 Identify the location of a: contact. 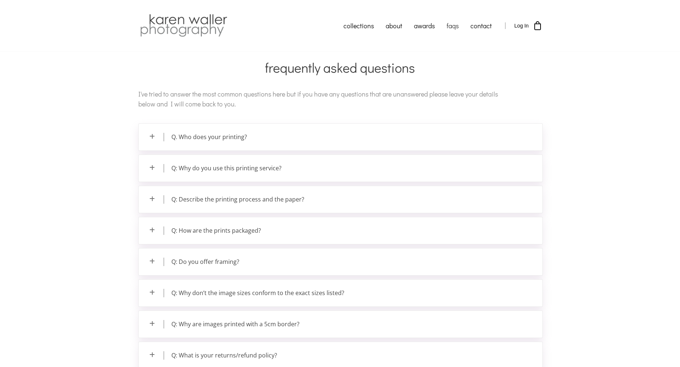
(481, 26).